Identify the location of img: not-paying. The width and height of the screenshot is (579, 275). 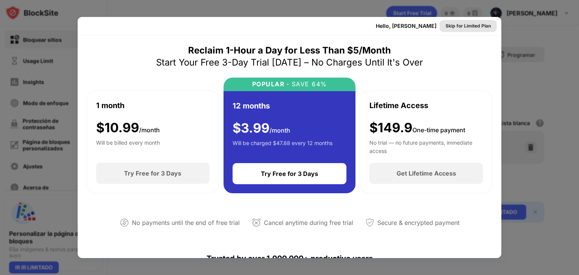
(124, 223).